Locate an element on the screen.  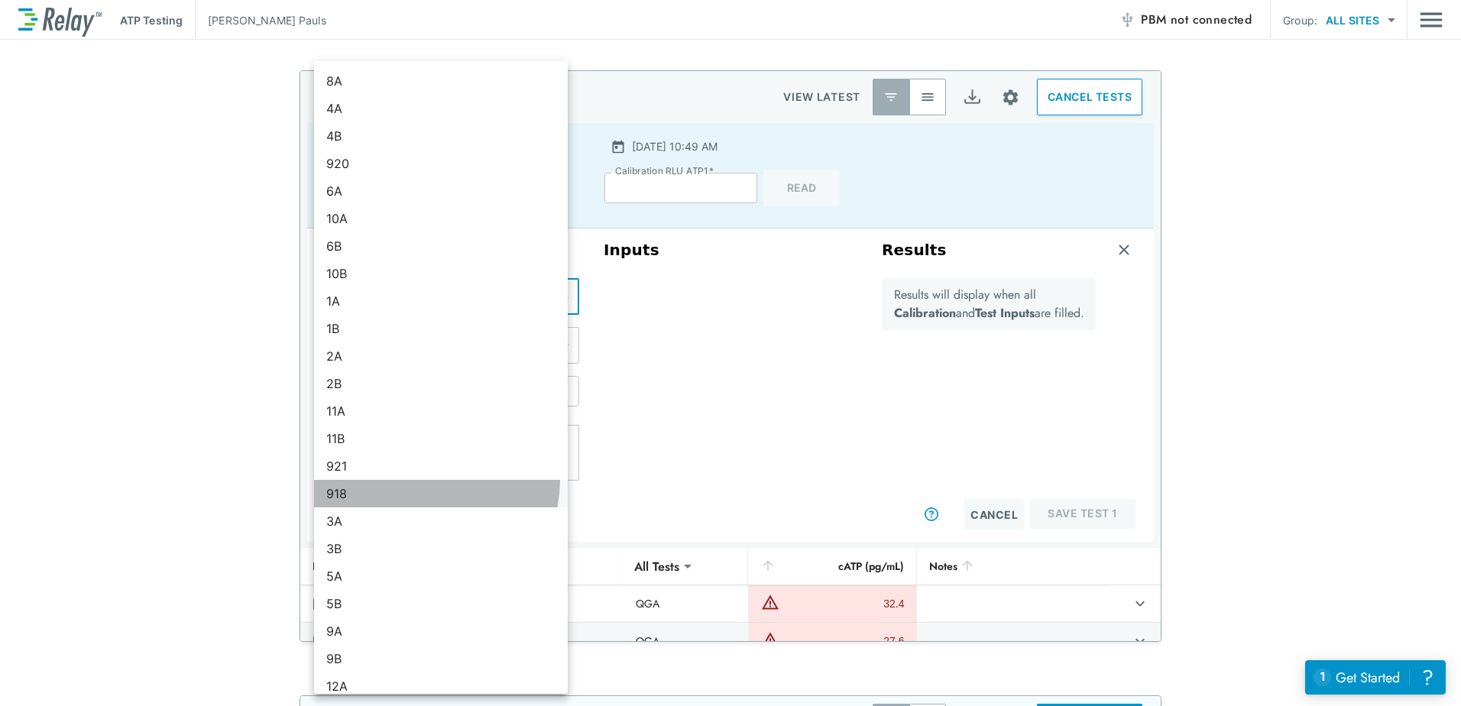
li: 9A is located at coordinates (441, 631).